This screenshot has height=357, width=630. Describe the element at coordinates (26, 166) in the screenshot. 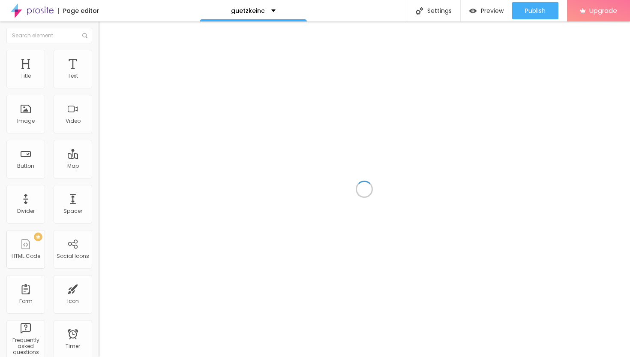

I see `div: Button` at that location.